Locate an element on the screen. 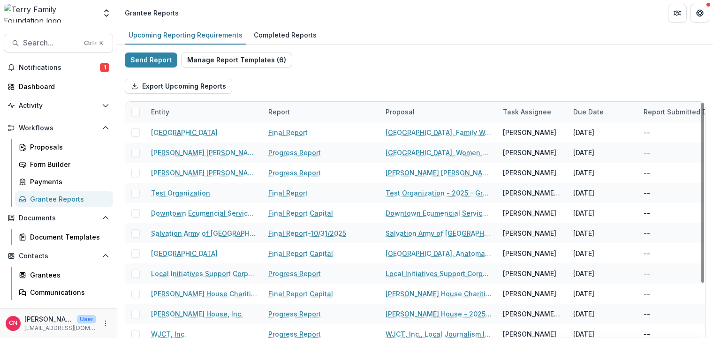 This screenshot has height=338, width=713. div: Form Builder is located at coordinates (68, 164).